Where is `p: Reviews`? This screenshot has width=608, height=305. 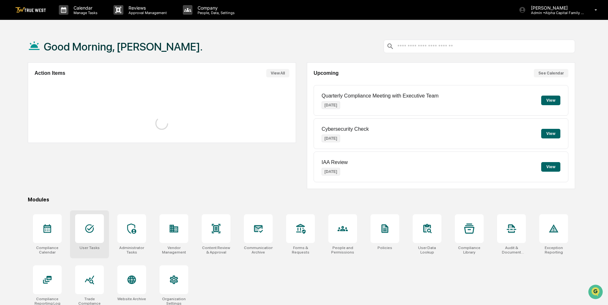
p: Reviews is located at coordinates (147, 8).